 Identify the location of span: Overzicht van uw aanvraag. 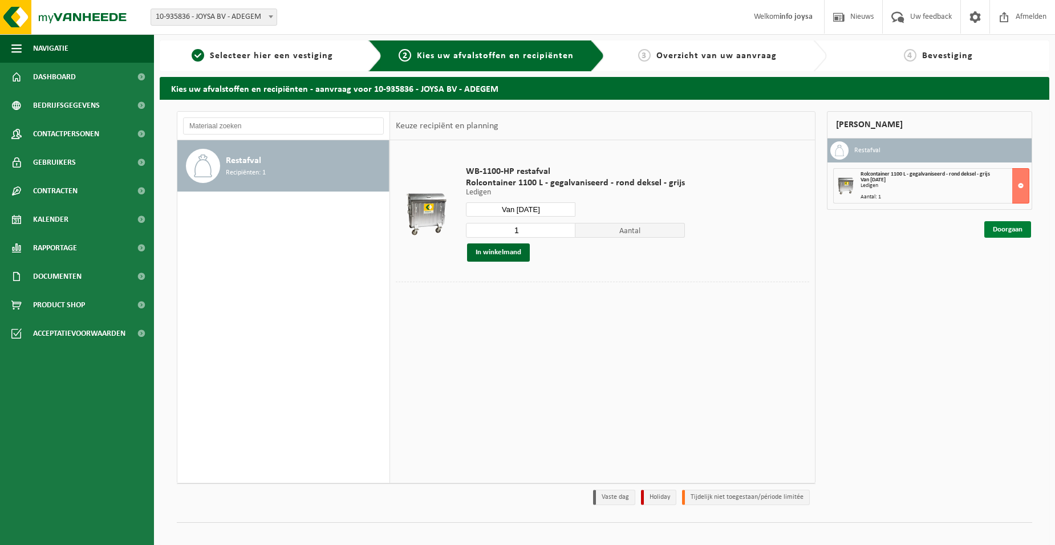
(716, 56).